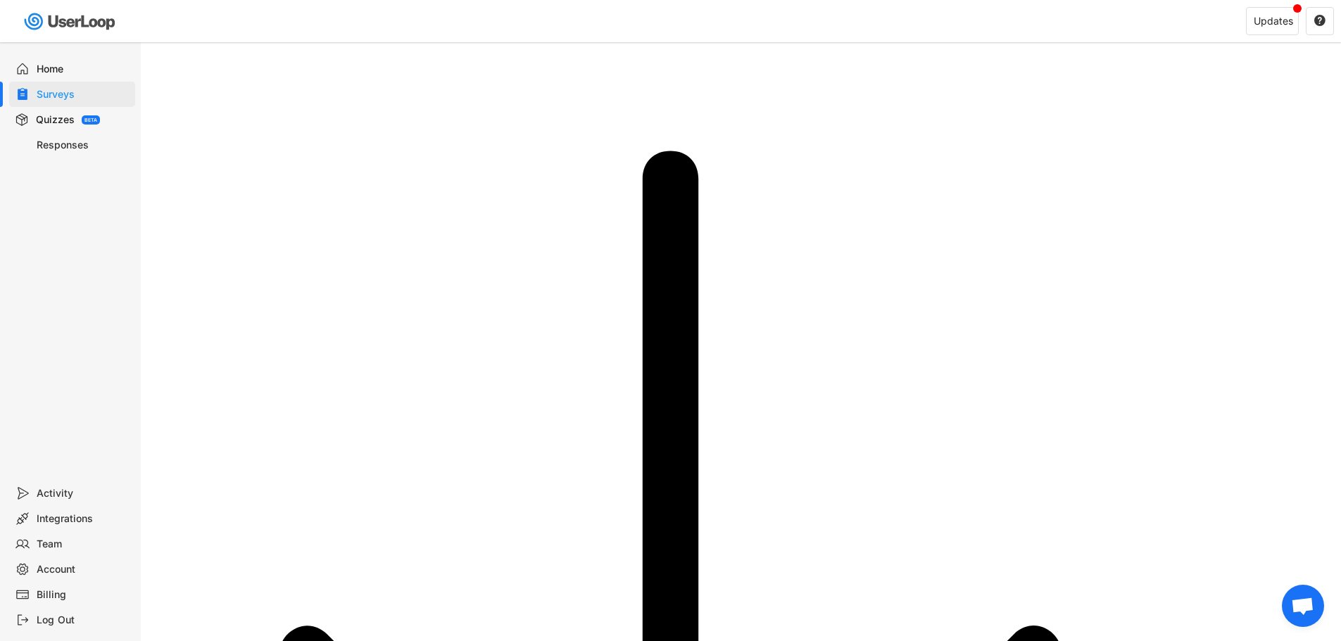 The width and height of the screenshot is (1341, 641). Describe the element at coordinates (83, 620) in the screenshot. I see `div: Log Out` at that location.